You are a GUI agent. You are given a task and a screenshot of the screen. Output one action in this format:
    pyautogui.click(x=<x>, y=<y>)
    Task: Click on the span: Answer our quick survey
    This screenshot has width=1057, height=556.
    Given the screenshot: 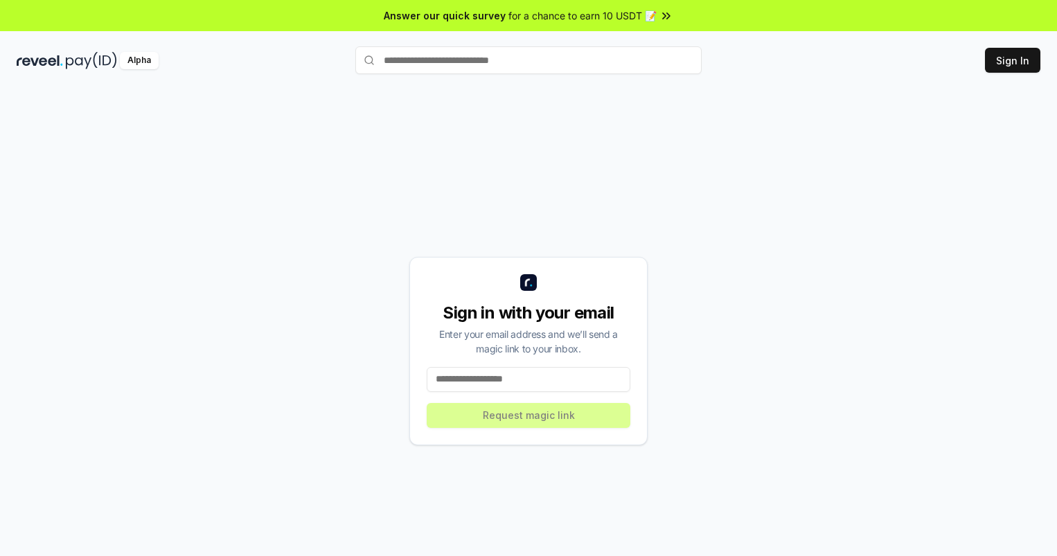 What is the action you would take?
    pyautogui.click(x=445, y=15)
    